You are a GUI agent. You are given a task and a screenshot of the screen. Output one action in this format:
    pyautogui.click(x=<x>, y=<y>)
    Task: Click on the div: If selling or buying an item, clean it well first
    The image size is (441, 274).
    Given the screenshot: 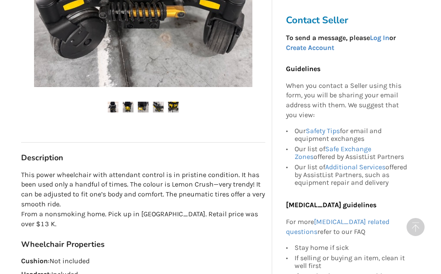 What is the action you would take?
    pyautogui.click(x=352, y=262)
    